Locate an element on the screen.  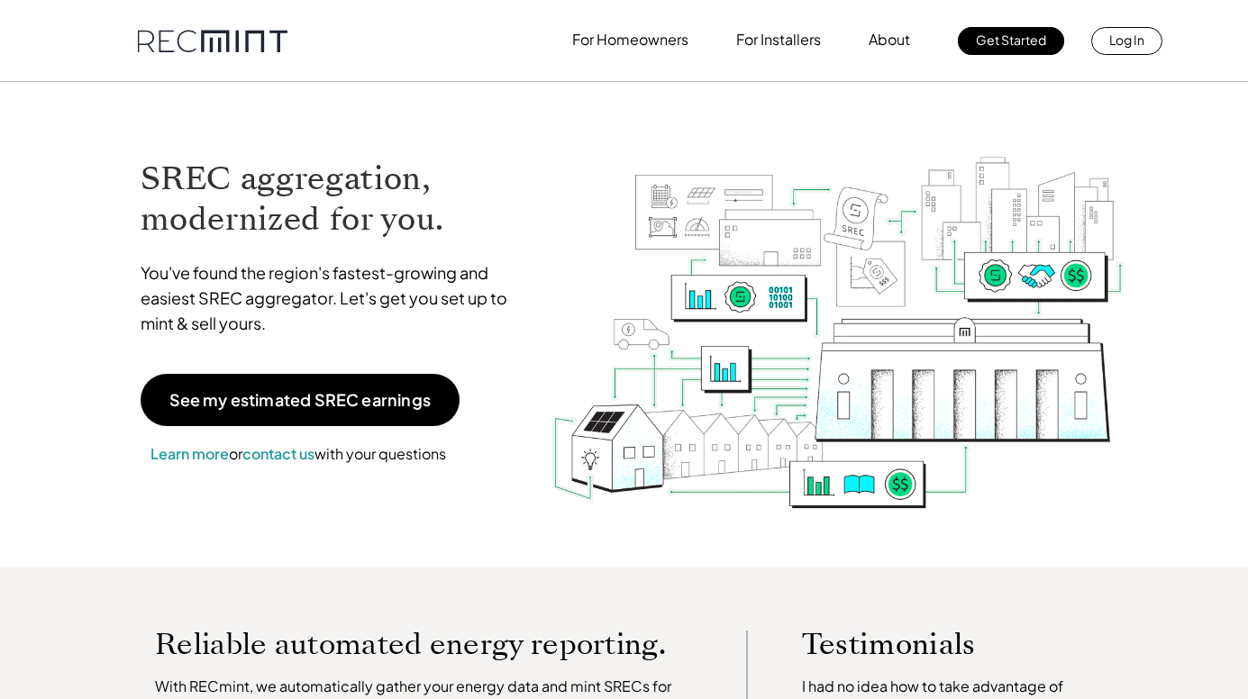
a: contact us is located at coordinates (279, 453).